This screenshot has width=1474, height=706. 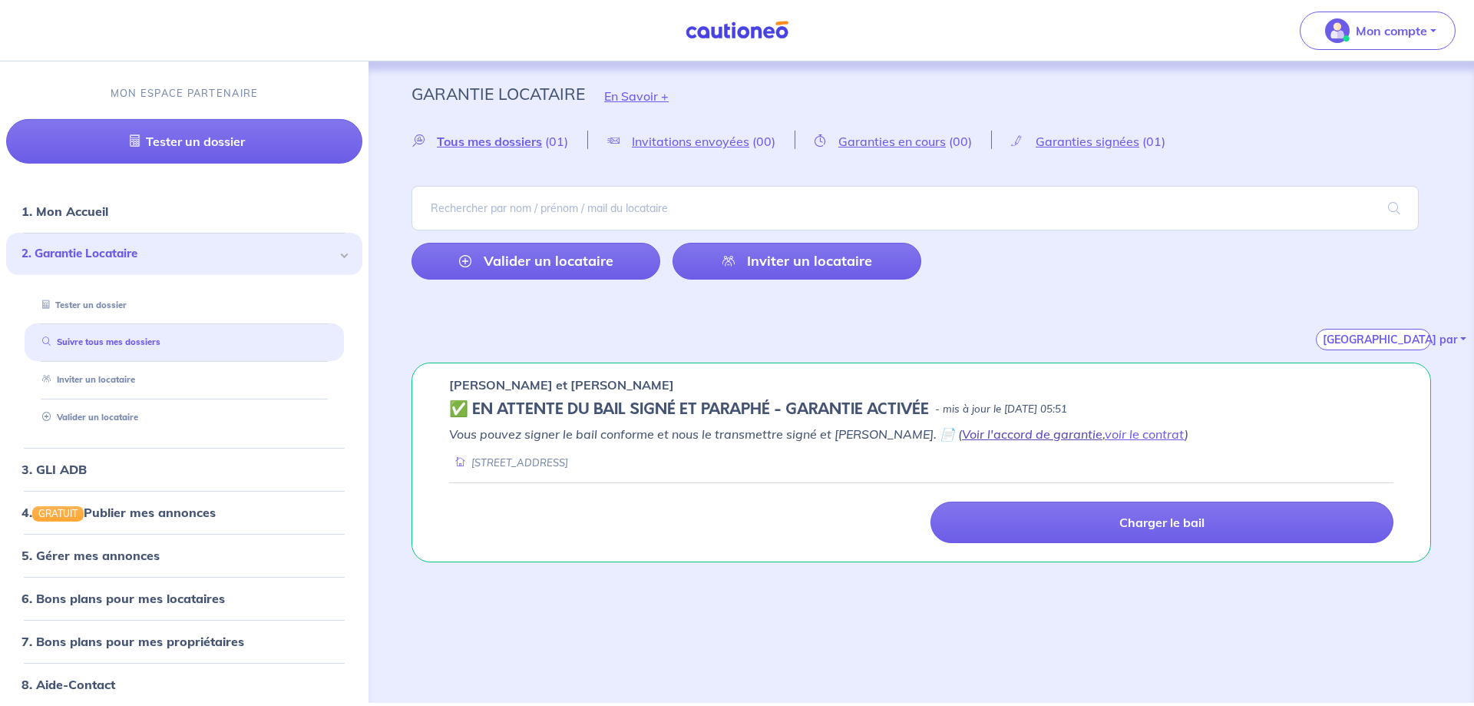 What do you see at coordinates (184, 379) in the screenshot?
I see `div: Inviter un locataire` at bounding box center [184, 379].